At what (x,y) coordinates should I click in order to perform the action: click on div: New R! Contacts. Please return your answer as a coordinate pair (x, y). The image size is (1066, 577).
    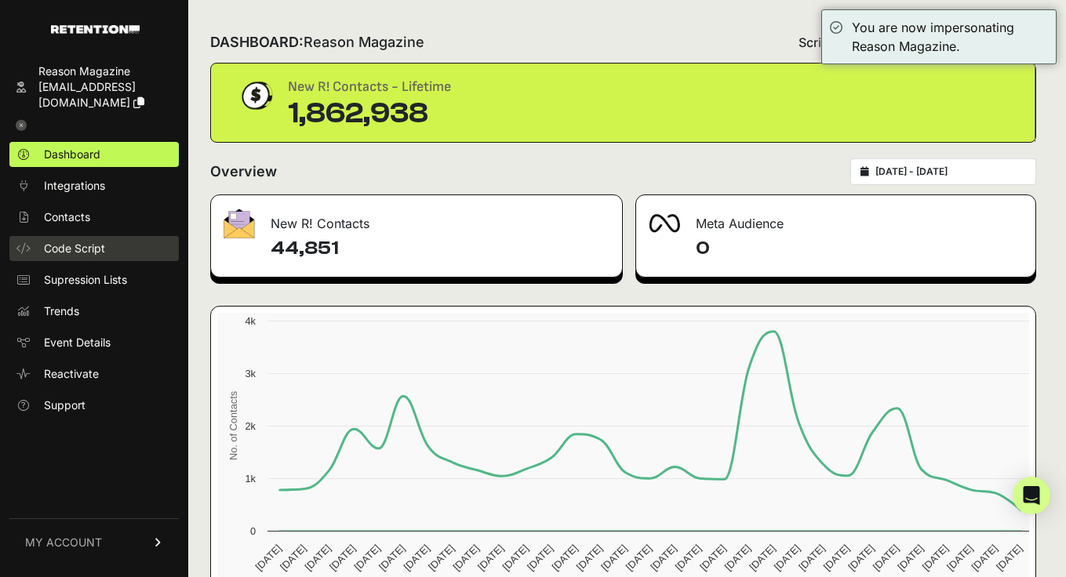
    Looking at the image, I should click on (416, 219).